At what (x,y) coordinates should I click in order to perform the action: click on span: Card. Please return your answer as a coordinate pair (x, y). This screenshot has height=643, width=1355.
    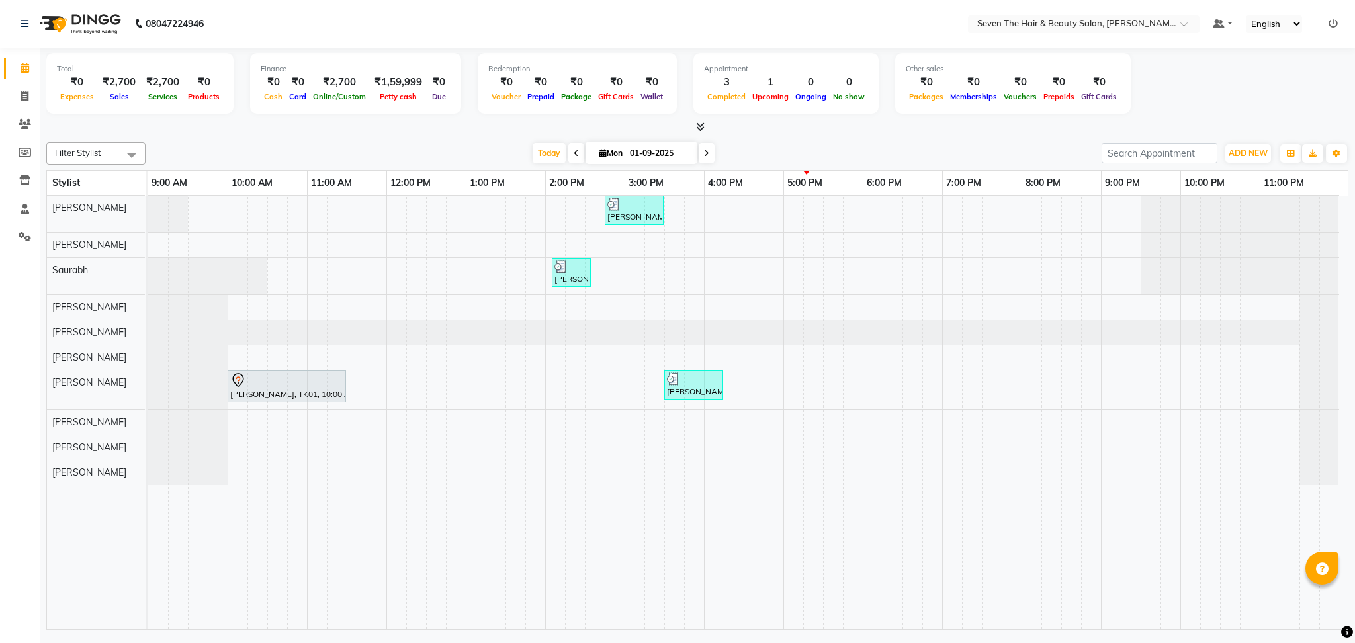
    Looking at the image, I should click on (298, 97).